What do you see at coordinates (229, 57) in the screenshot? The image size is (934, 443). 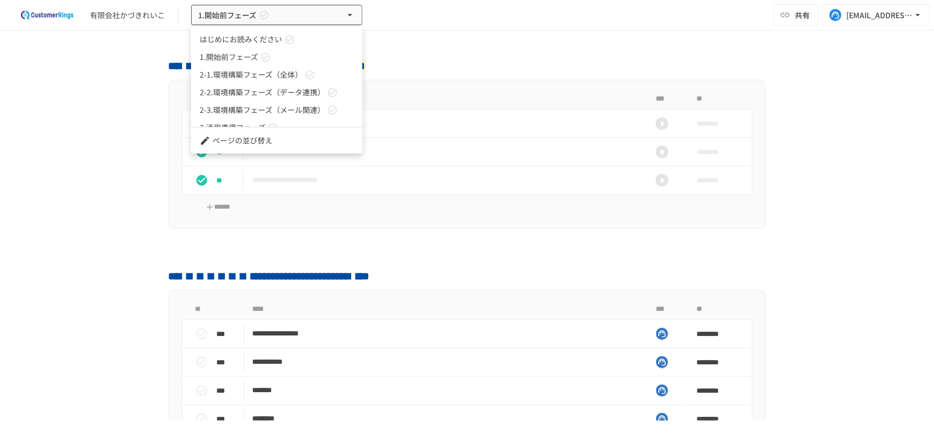 I see `span: 1.開始前フェーズ` at bounding box center [229, 57].